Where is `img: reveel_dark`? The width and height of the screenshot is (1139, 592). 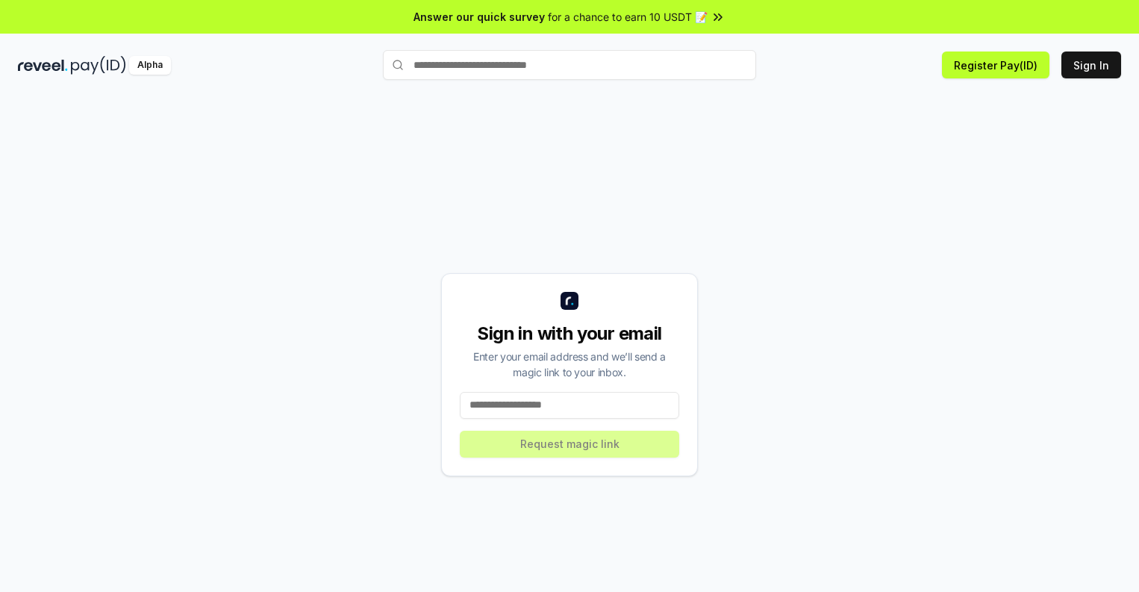 img: reveel_dark is located at coordinates (43, 65).